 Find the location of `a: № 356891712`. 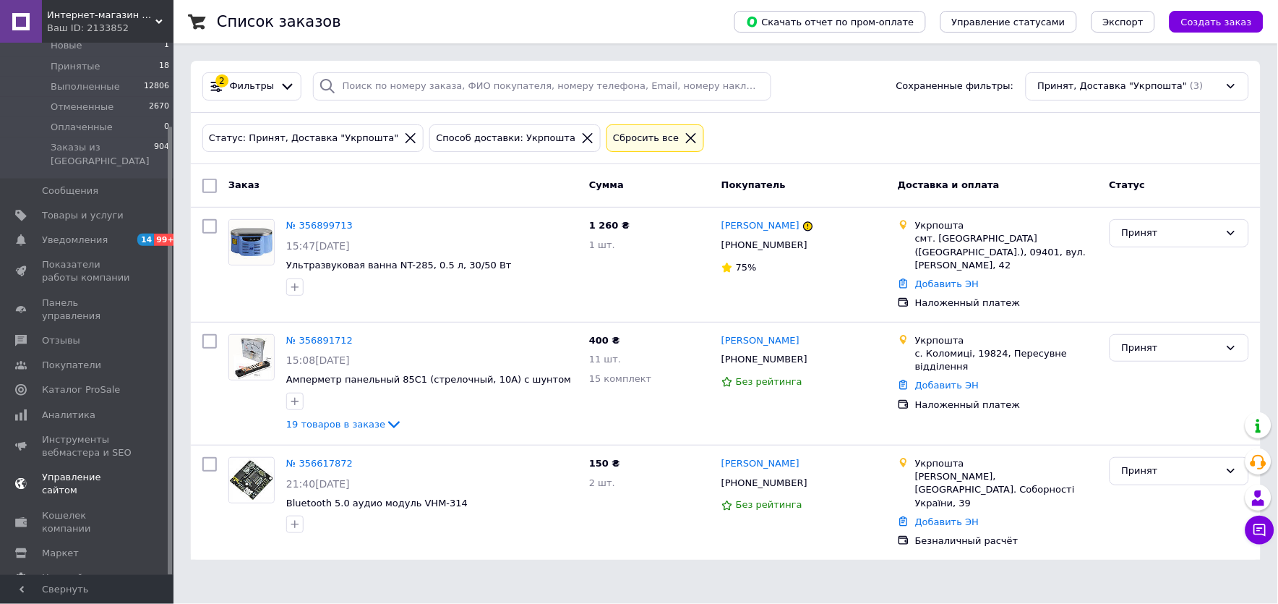

a: № 356891712 is located at coordinates (320, 340).